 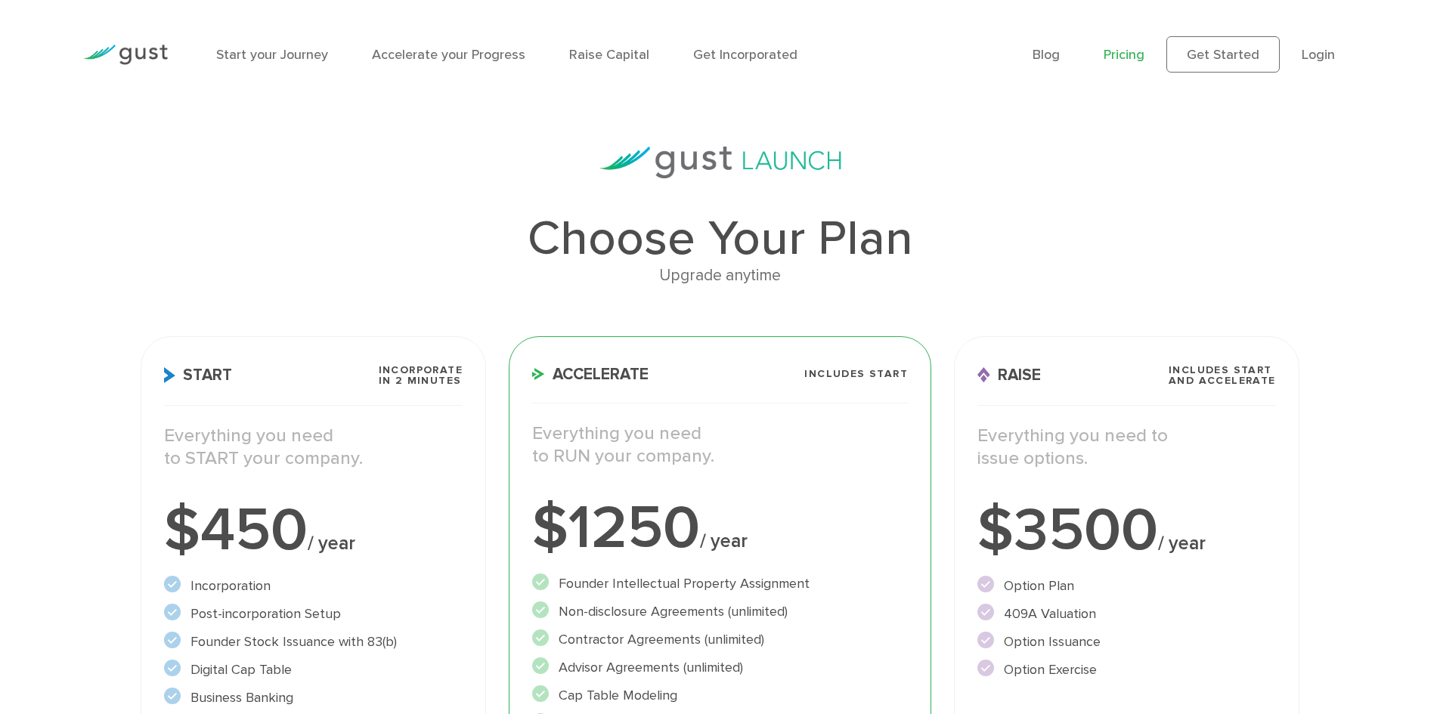 What do you see at coordinates (720, 639) in the screenshot?
I see `li: Contractor Agreements (unlimited)` at bounding box center [720, 639].